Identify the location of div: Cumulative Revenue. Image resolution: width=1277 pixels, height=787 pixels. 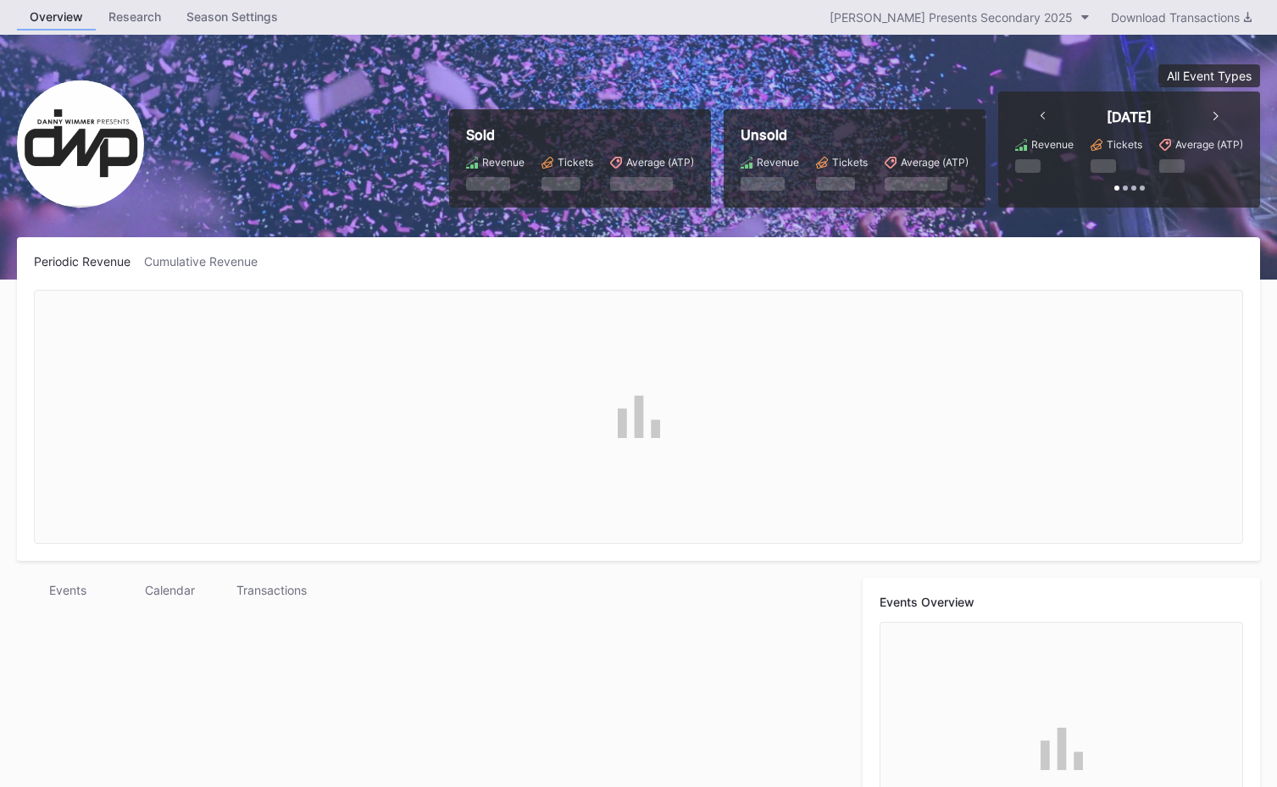
(208, 261).